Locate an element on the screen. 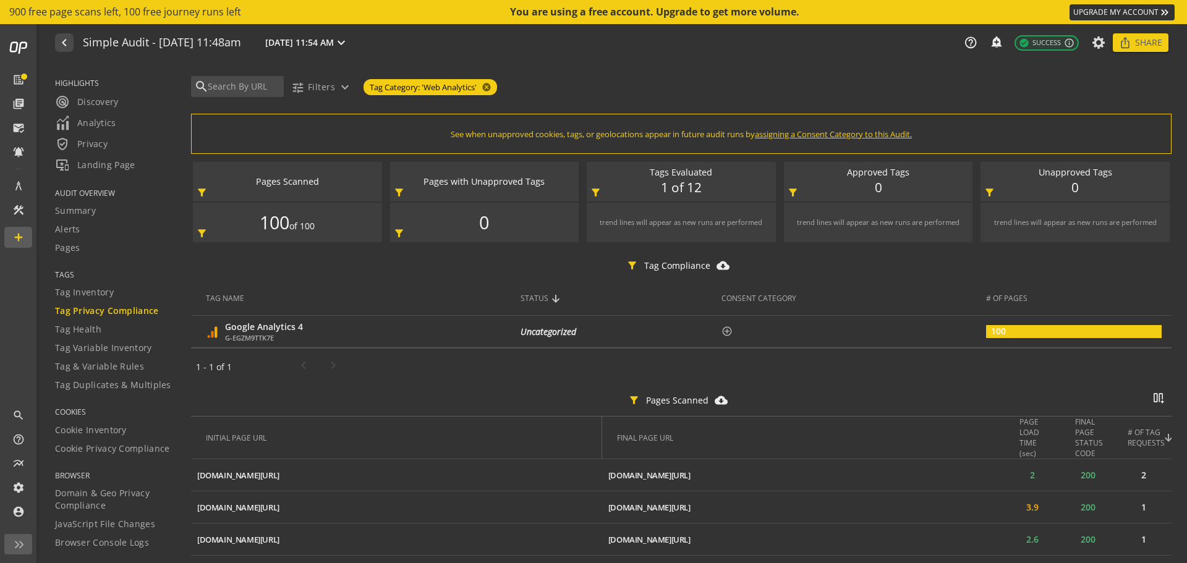 This screenshot has height=563, width=1187. mat-icon: library_books is located at coordinates (19, 104).